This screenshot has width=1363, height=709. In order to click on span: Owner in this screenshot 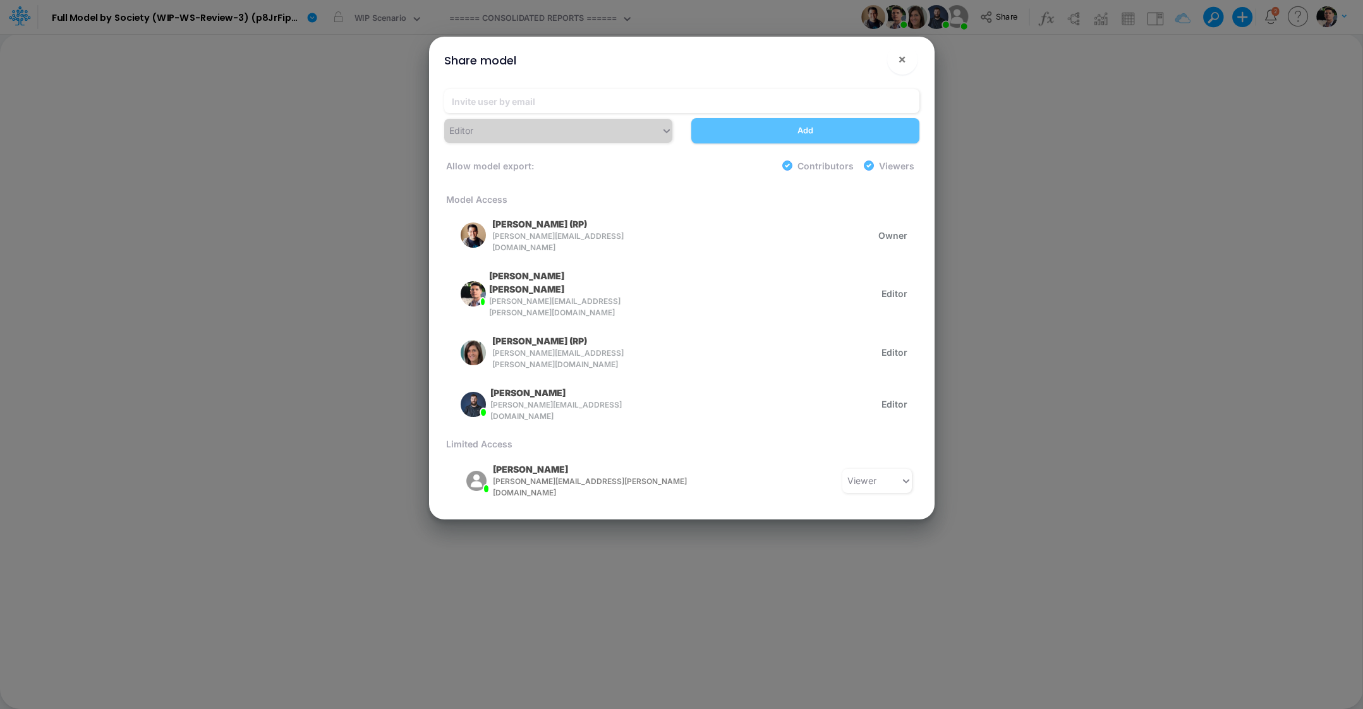, I will do `click(893, 235)`.